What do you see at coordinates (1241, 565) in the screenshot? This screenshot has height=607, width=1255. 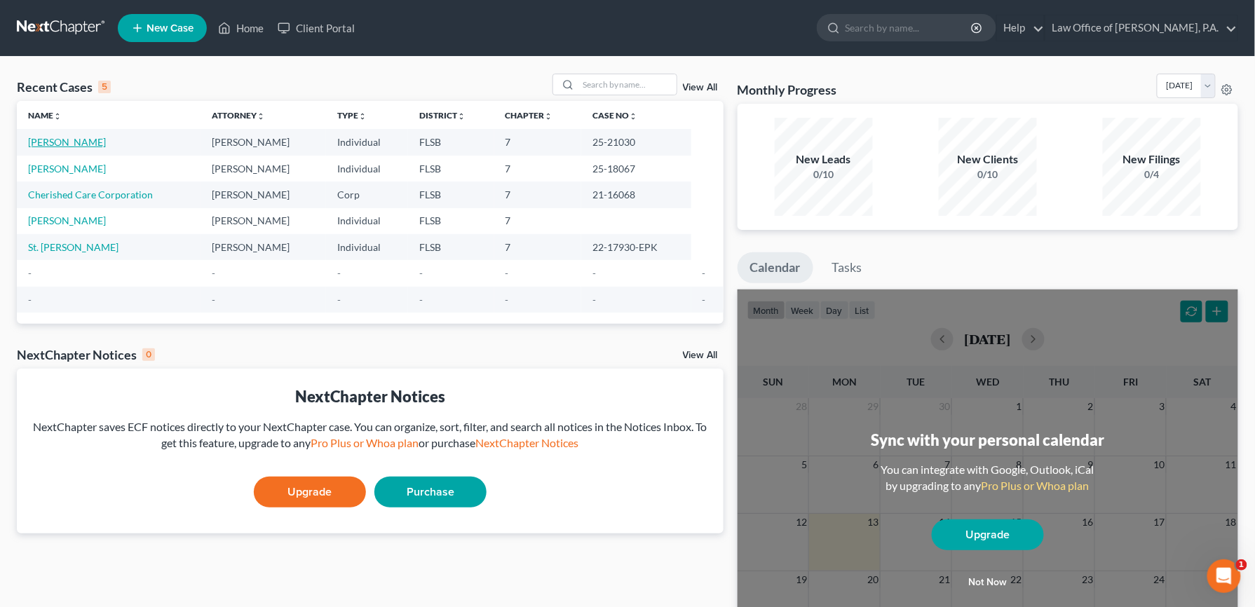 I see `span: 1` at bounding box center [1241, 565].